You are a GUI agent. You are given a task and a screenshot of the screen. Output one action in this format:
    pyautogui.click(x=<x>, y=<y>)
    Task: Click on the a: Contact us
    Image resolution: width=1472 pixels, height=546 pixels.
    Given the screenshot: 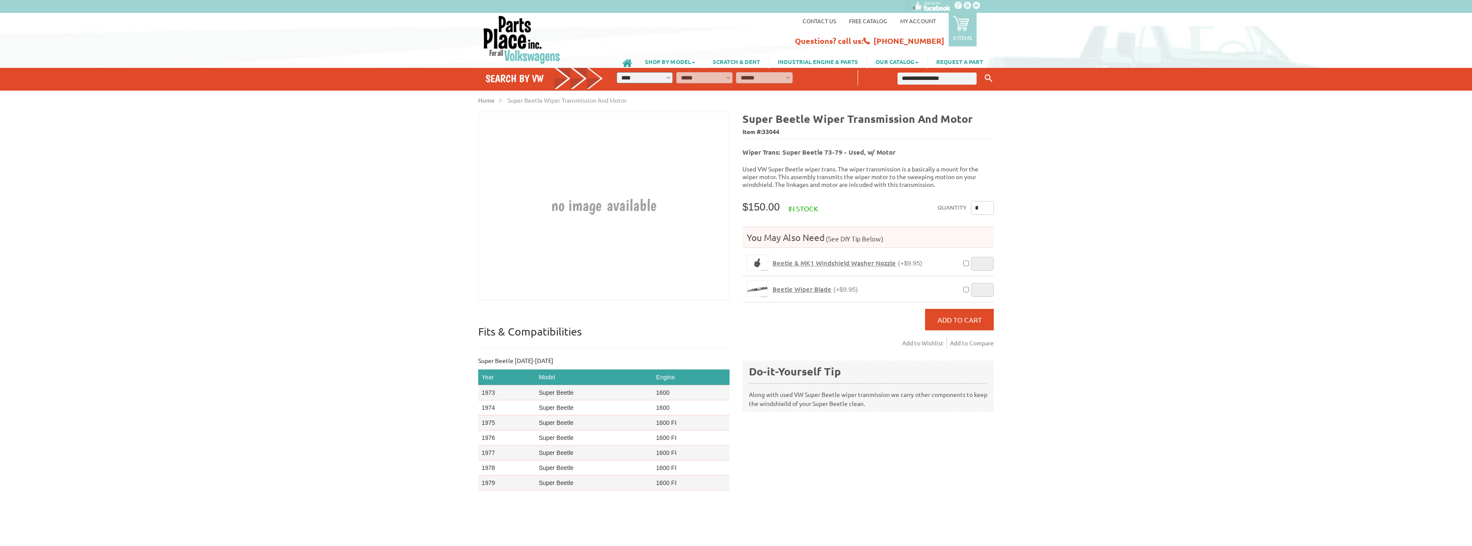 What is the action you would take?
    pyautogui.click(x=819, y=21)
    